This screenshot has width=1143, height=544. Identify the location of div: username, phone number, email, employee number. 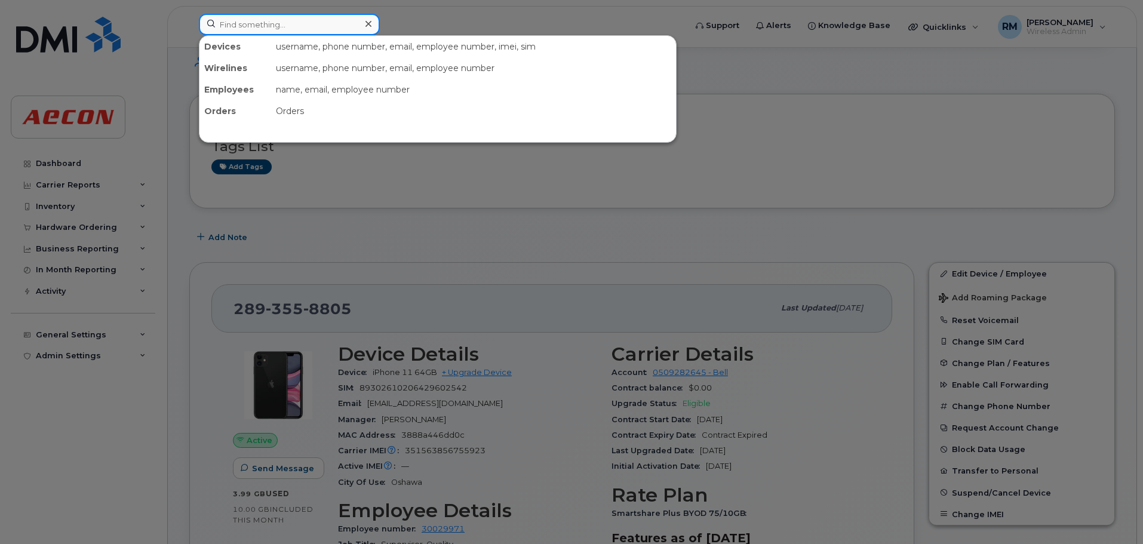
(473, 68).